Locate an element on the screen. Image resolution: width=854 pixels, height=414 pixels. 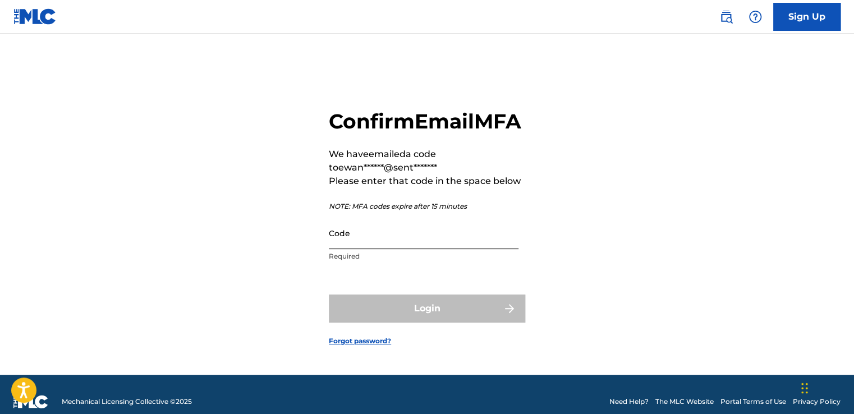
a: The MLC Website is located at coordinates (684, 402).